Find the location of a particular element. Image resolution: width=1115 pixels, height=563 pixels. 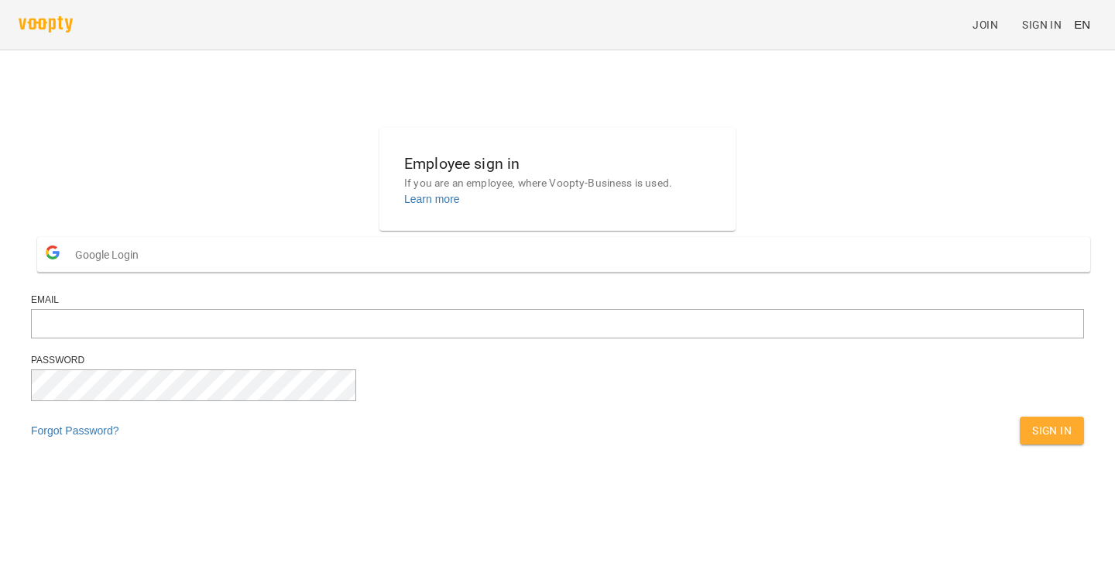

button: Employee sign inIf you are an employee, where Voopty-Business is used.Learn more is located at coordinates (557, 179).